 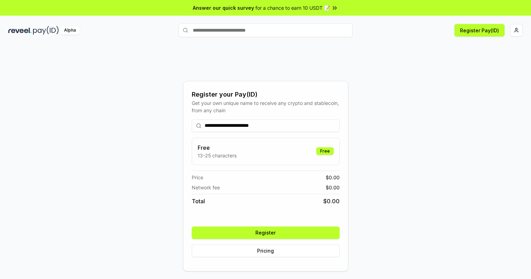 What do you see at coordinates (265, 251) in the screenshot?
I see `button: Pricing` at bounding box center [265, 251].